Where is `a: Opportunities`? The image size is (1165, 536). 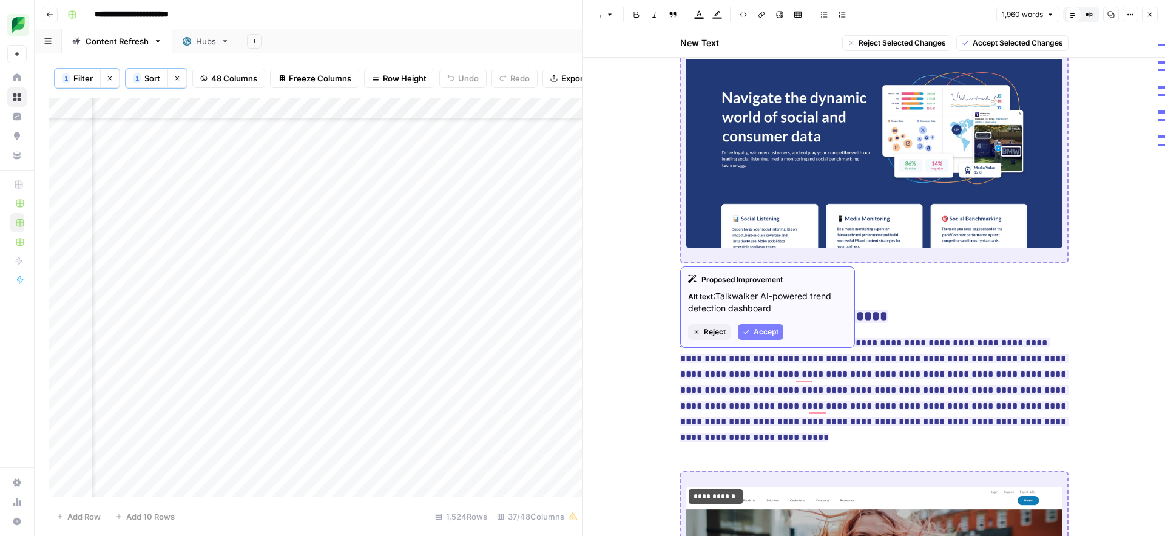
a: Opportunities is located at coordinates (17, 136).